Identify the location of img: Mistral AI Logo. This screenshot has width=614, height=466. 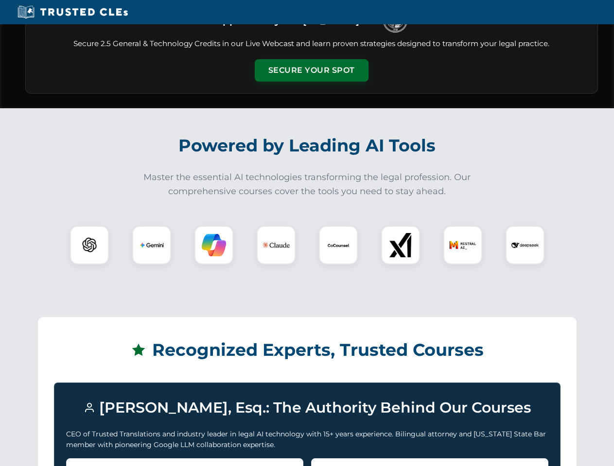
(462, 245).